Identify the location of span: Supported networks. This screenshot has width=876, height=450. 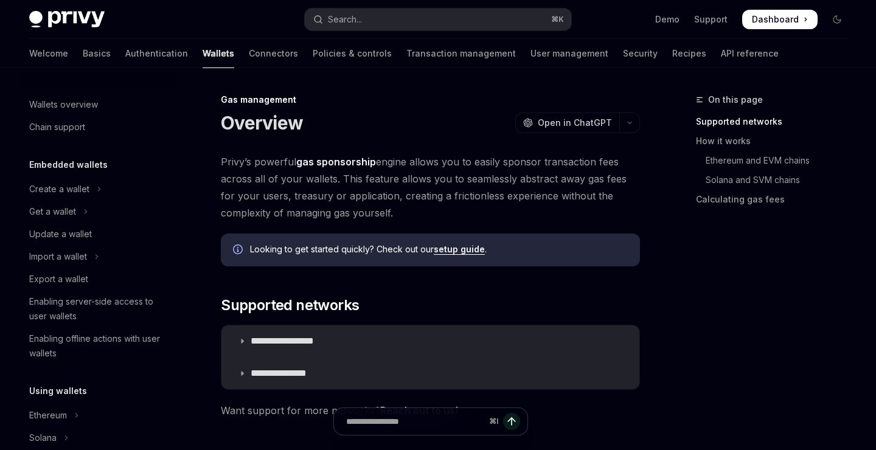
(290, 305).